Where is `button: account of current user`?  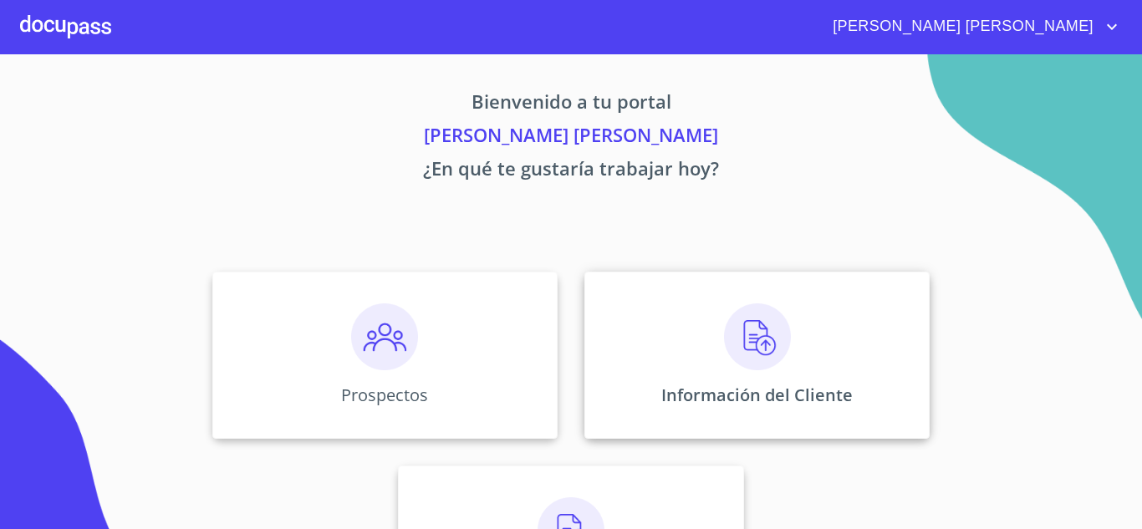 button: account of current user is located at coordinates (971, 27).